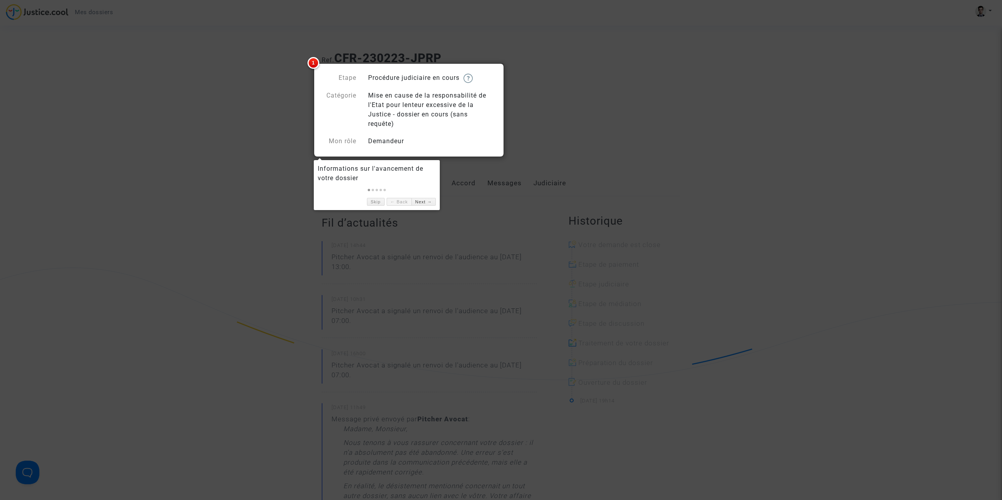  I want to click on img: help.svg, so click(468, 78).